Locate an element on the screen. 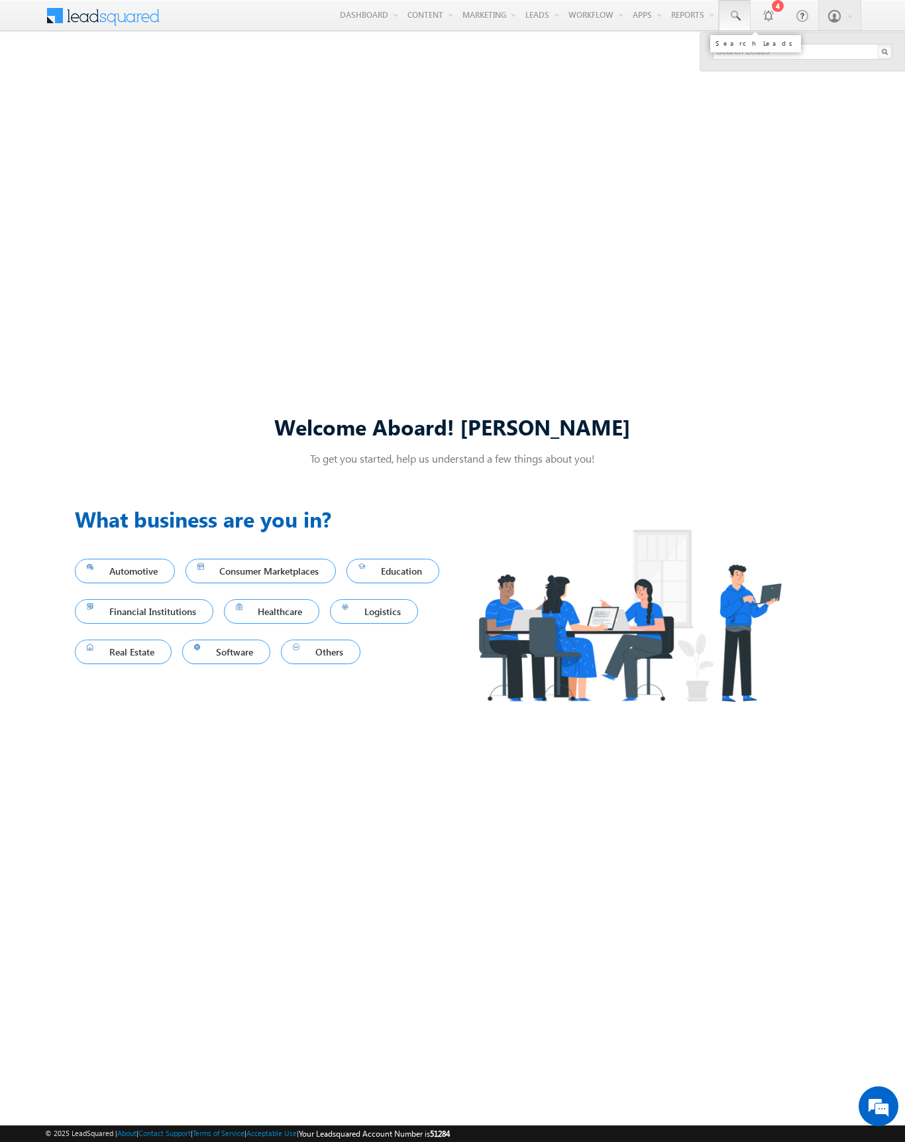 Image resolution: width=905 pixels, height=1142 pixels. span: © 2025 LeadSquared | | | | | is located at coordinates (247, 1133).